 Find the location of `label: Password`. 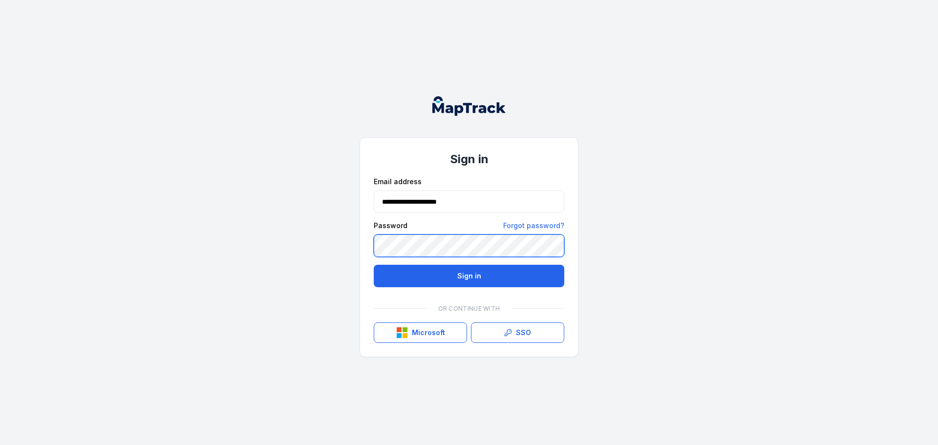

label: Password is located at coordinates (390, 226).